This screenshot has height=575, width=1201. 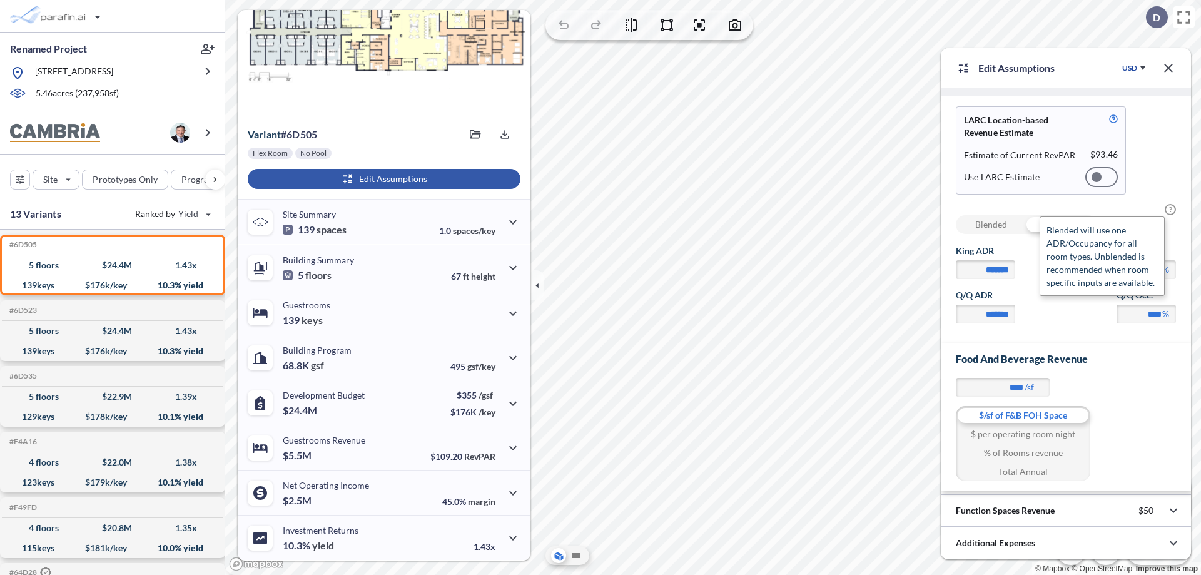 What do you see at coordinates (1023, 415) in the screenshot?
I see `div: $/sf of F&B FOH Space` at bounding box center [1023, 415].